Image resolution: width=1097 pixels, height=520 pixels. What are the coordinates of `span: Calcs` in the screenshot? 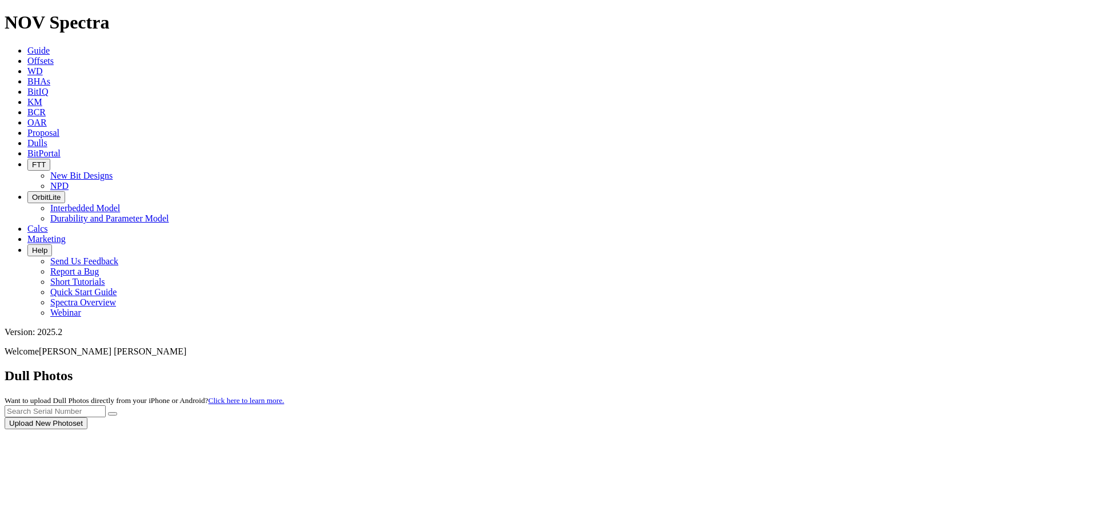 It's located at (38, 229).